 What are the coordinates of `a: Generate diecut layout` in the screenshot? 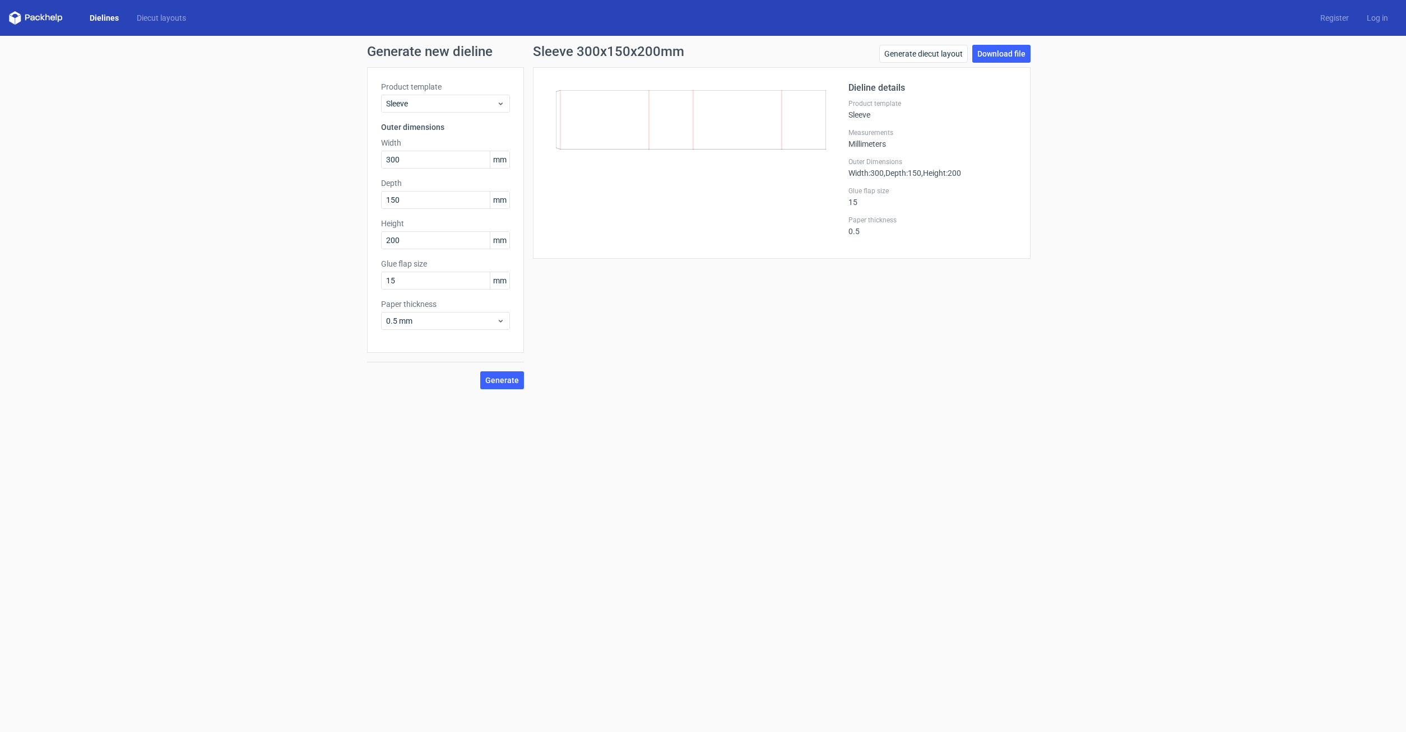 It's located at (923, 54).